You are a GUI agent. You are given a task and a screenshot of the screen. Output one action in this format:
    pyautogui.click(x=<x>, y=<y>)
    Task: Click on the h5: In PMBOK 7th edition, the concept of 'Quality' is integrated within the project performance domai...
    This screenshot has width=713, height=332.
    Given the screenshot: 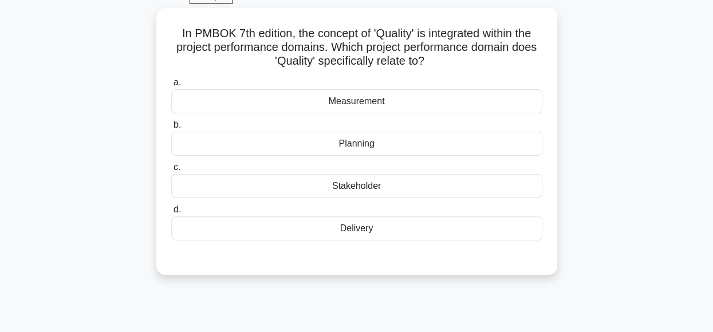 What is the action you would take?
    pyautogui.click(x=357, y=48)
    